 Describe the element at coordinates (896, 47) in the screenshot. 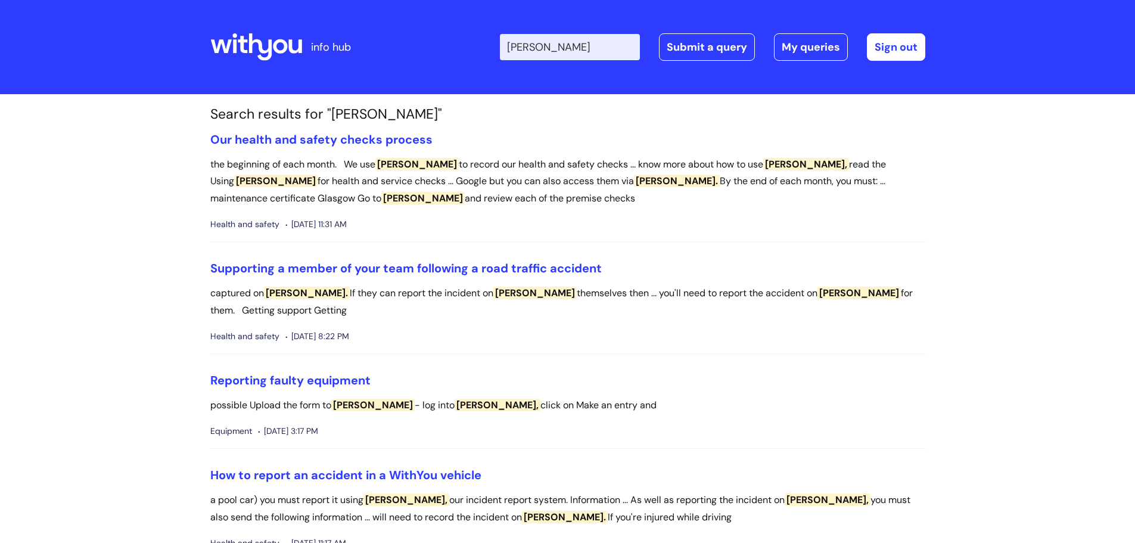

I see `a: Sign out` at that location.